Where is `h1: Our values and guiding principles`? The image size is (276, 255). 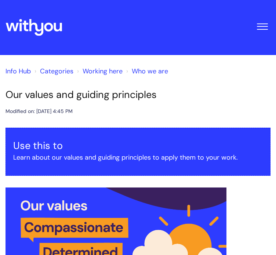 h1: Our values and guiding principles is located at coordinates (138, 95).